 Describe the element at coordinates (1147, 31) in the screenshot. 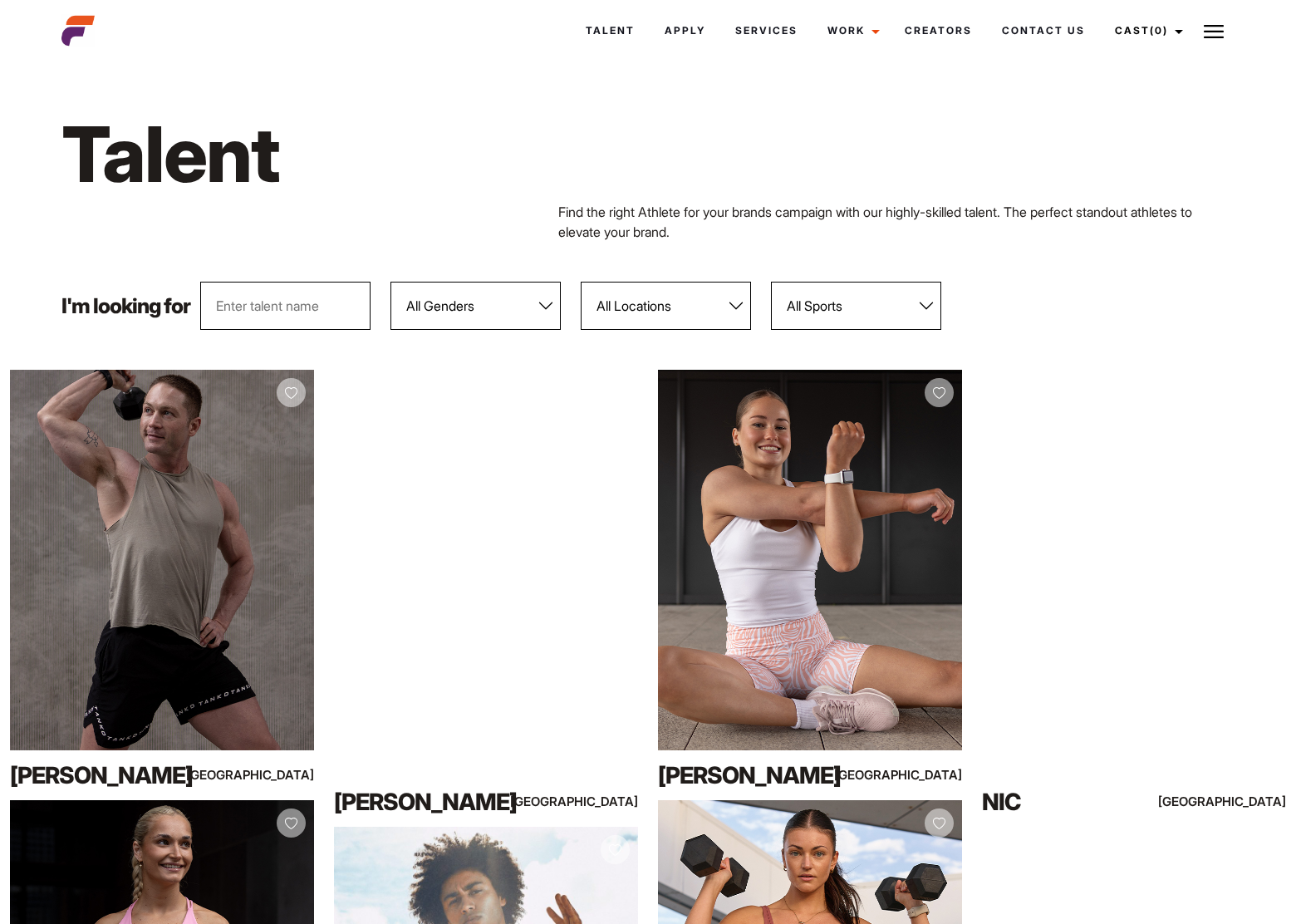

I see `a: Cast(0)` at that location.